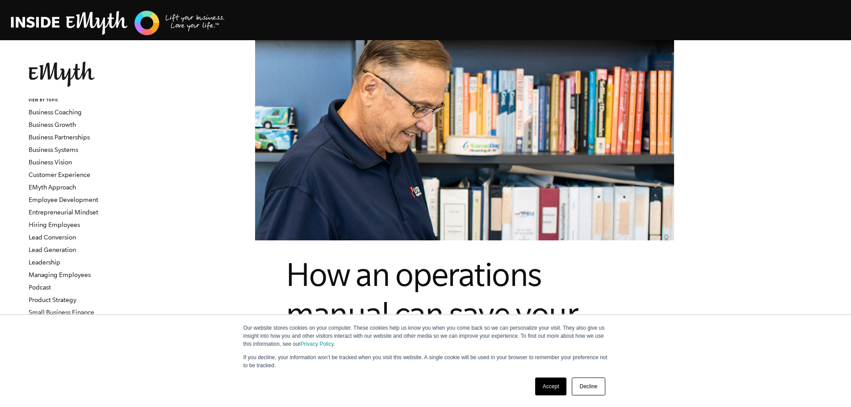  Describe the element at coordinates (589, 387) in the screenshot. I see `a: Decline` at that location.